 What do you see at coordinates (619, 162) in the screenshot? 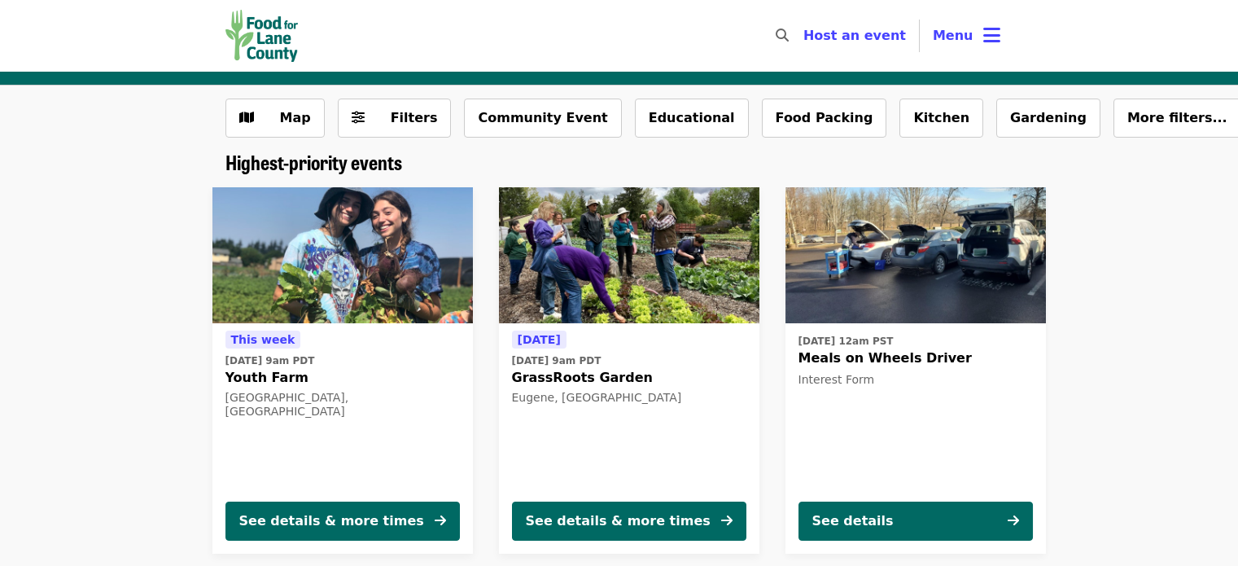
I see `div: Highest-priority events` at bounding box center [619, 162].